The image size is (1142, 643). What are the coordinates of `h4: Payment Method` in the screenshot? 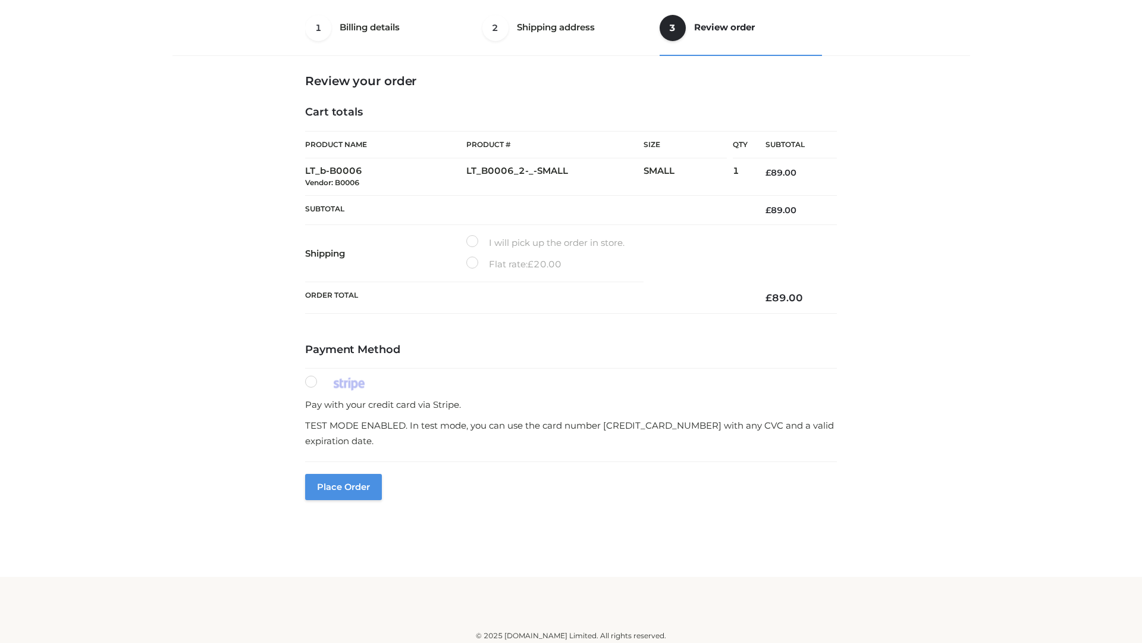 It's located at (571, 350).